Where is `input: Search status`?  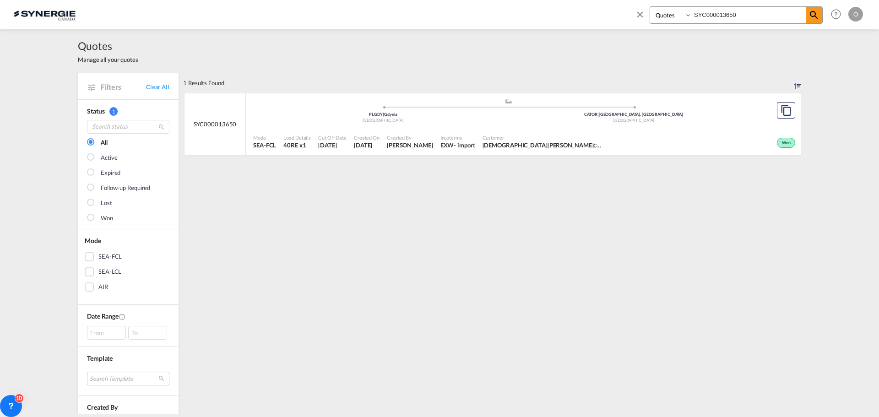 input: Search status is located at coordinates (128, 127).